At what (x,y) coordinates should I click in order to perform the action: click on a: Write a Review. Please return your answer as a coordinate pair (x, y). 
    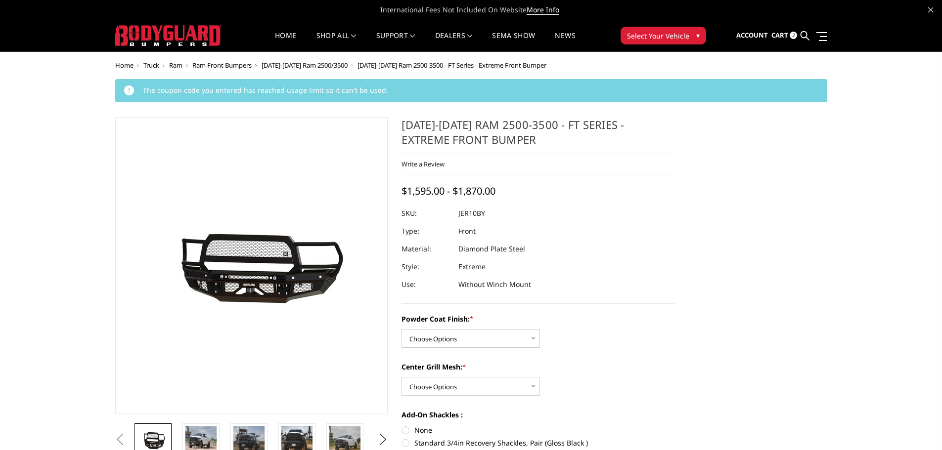
    Looking at the image, I should click on (423, 164).